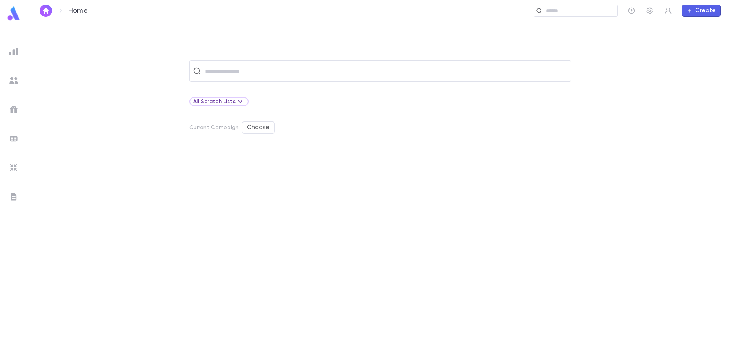 The image size is (733, 351). Describe the element at coordinates (14, 13) in the screenshot. I see `img: logo` at that location.